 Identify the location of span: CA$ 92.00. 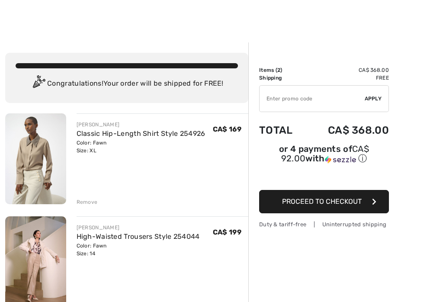
(325, 153).